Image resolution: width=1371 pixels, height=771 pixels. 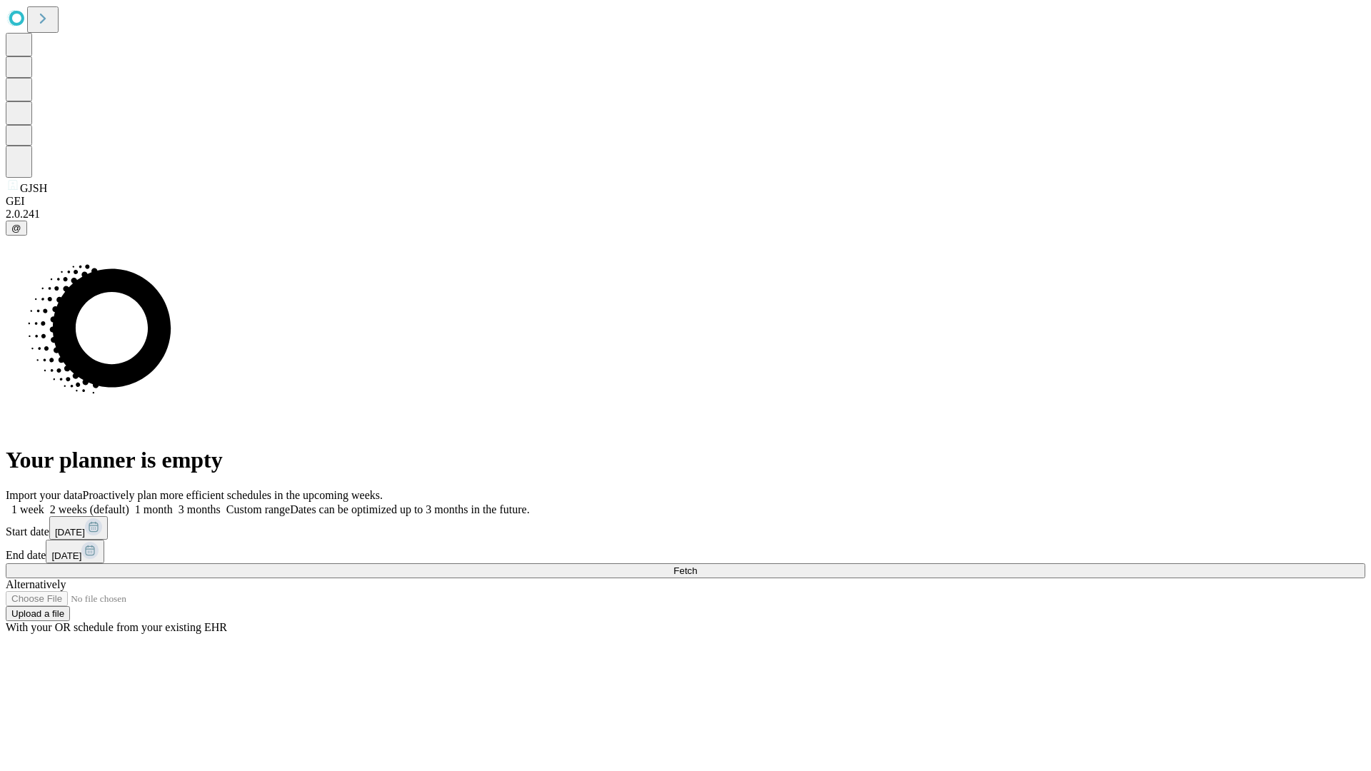 I want to click on span: Custom range, so click(x=258, y=509).